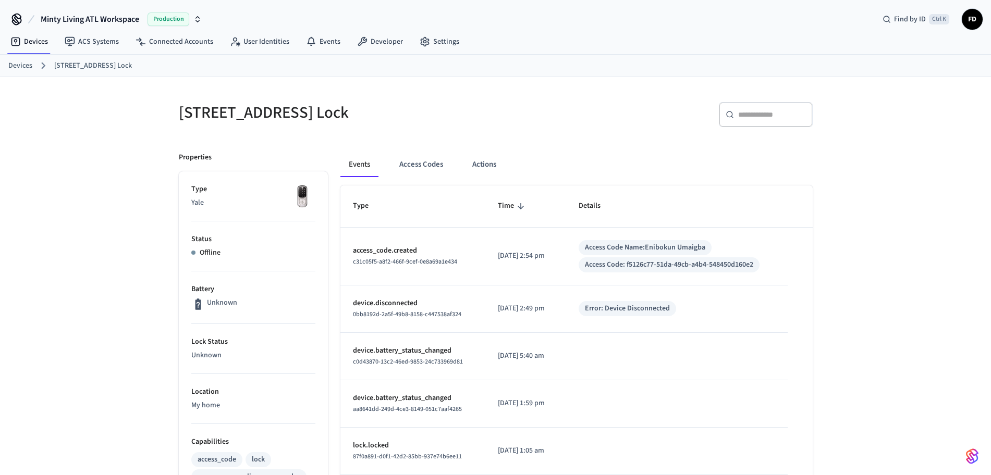  Describe the element at coordinates (413, 303) in the screenshot. I see `p: device.disconnected` at that location.